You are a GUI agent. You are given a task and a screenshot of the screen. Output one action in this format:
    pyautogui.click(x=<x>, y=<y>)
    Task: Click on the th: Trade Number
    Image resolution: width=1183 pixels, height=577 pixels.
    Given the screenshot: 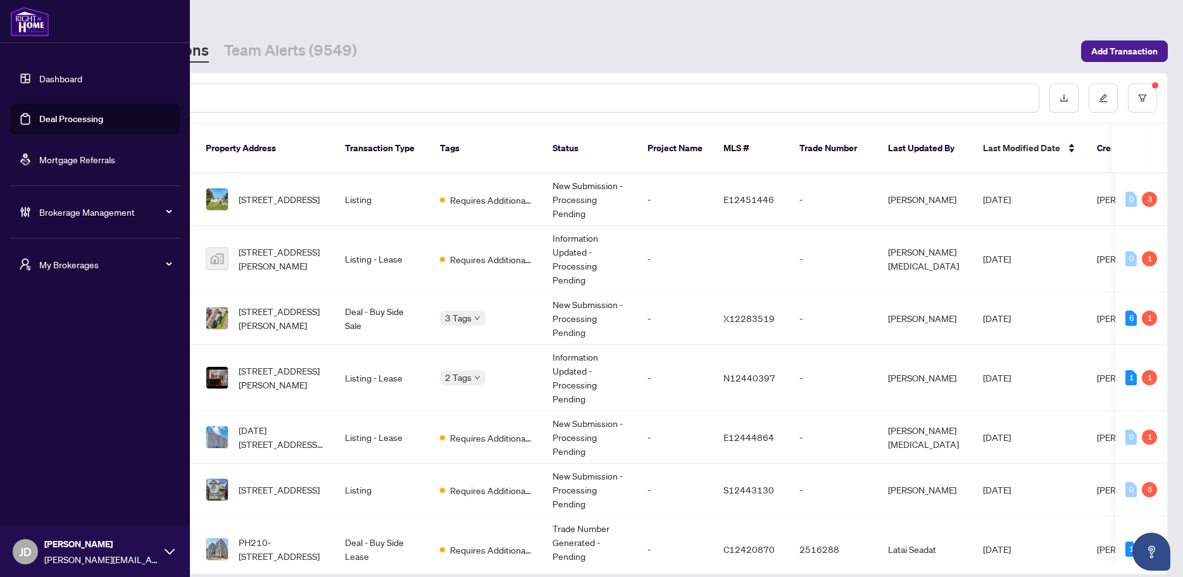 What is the action you would take?
    pyautogui.click(x=834, y=149)
    